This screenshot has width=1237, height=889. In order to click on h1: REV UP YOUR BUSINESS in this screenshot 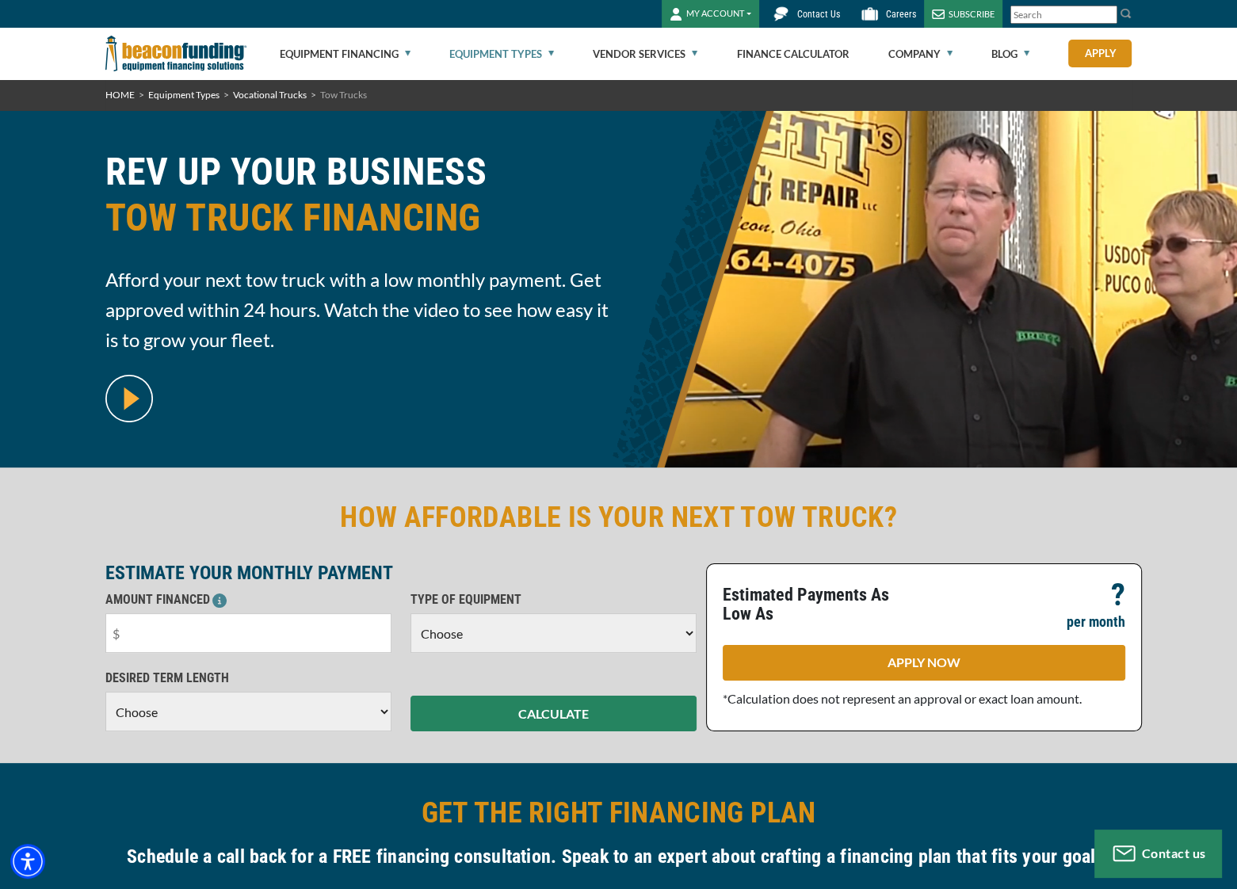, I will do `click(357, 200)`.